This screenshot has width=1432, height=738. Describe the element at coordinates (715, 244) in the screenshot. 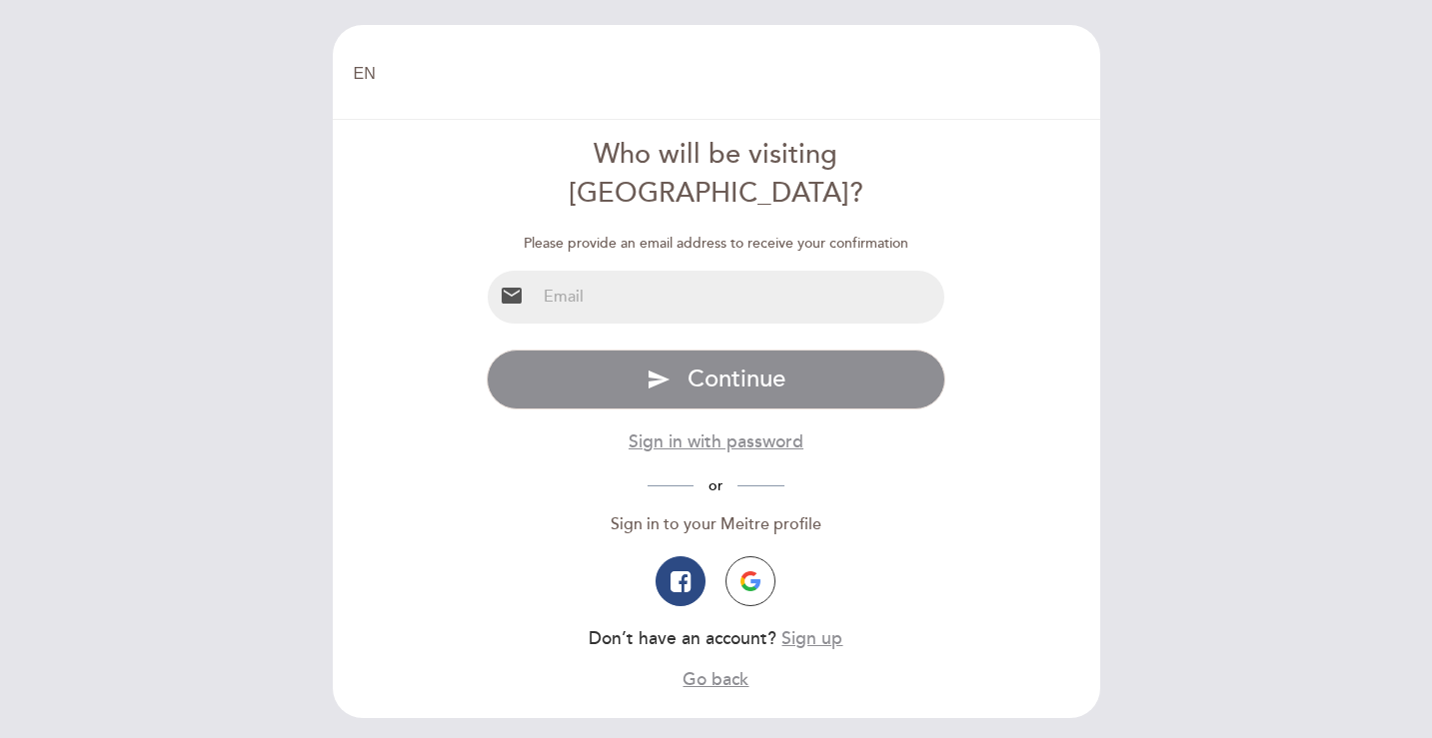

I see `div: Please provide an email address to receive your confirmation` at that location.